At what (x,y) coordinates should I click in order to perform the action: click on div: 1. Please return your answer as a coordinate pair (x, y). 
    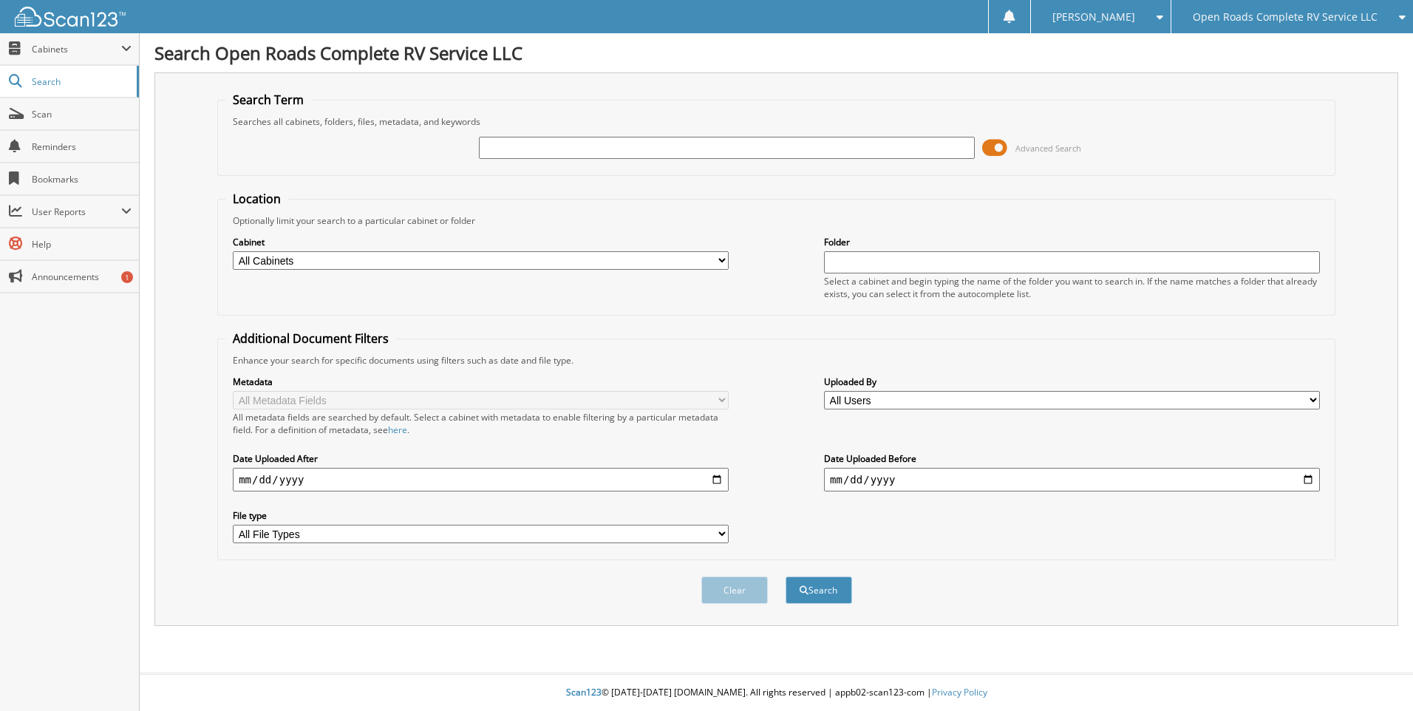
    Looking at the image, I should click on (127, 277).